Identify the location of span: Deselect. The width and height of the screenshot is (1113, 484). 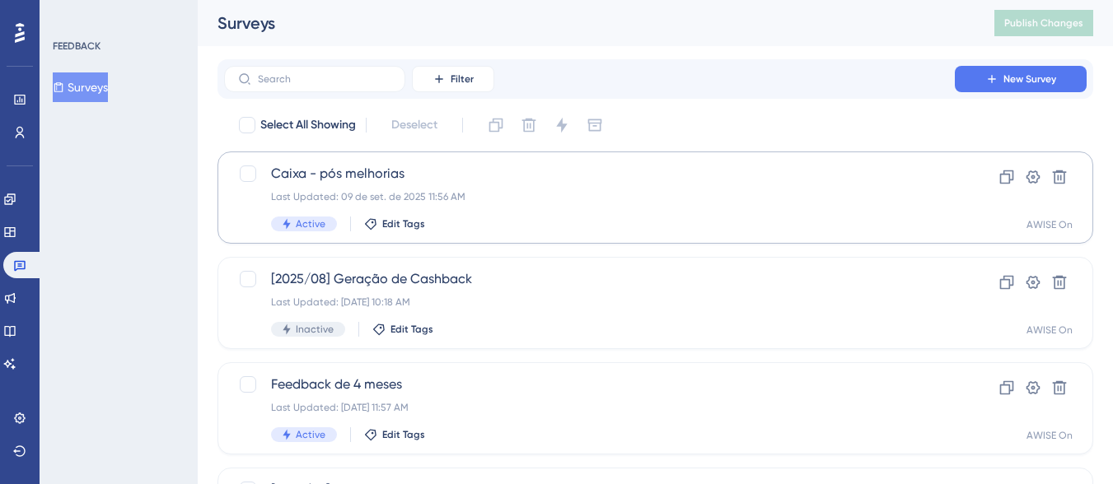
(414, 125).